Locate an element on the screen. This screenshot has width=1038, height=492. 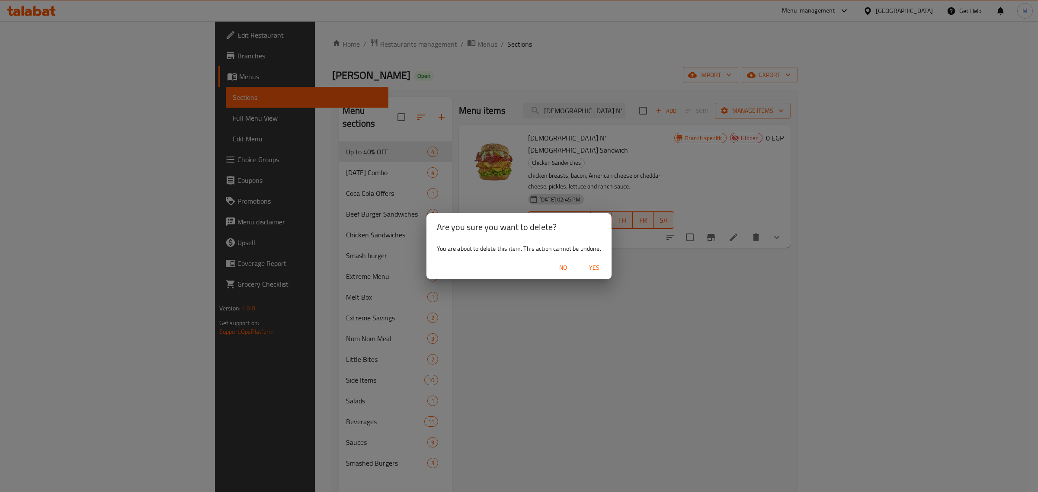
span: Yes is located at coordinates (594, 268).